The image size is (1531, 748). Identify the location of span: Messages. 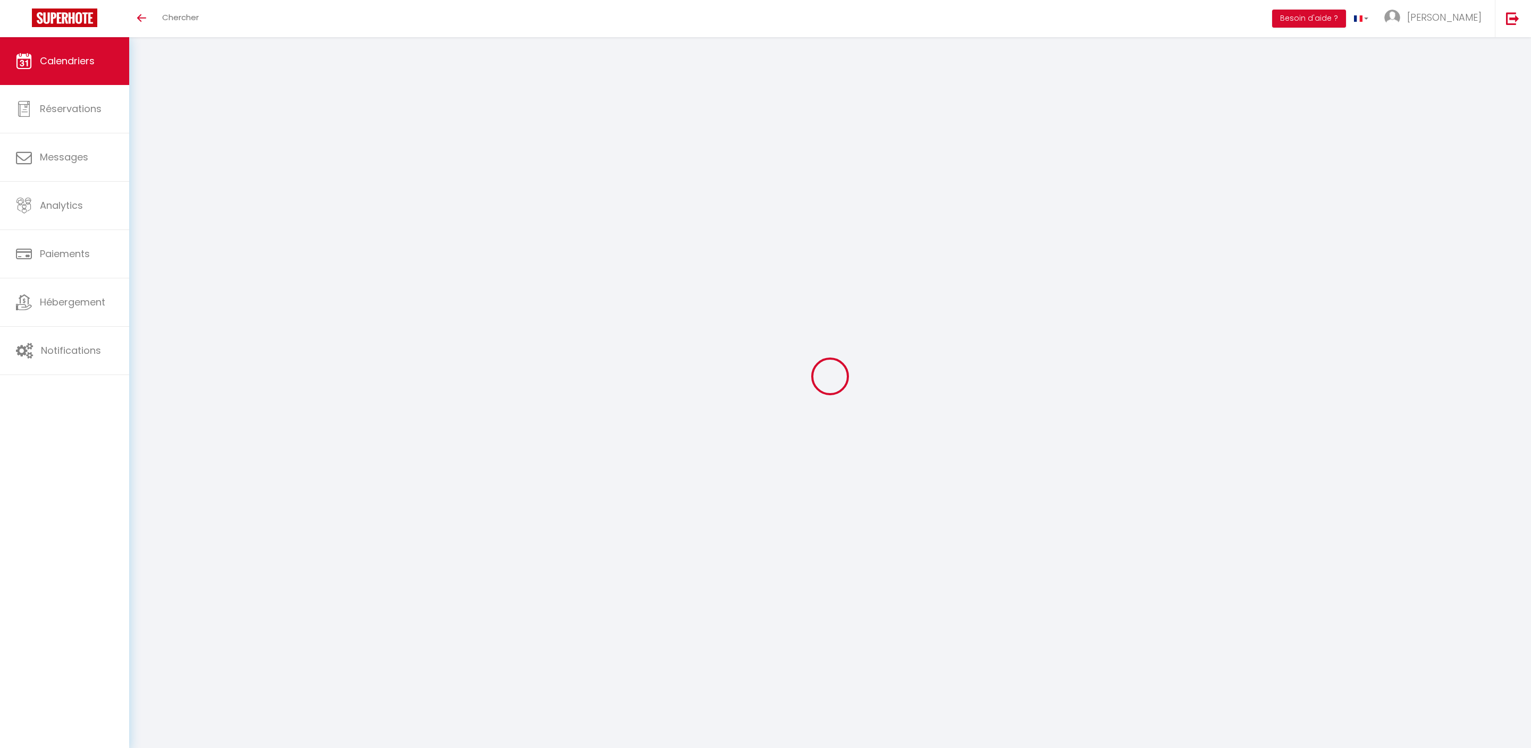
(64, 157).